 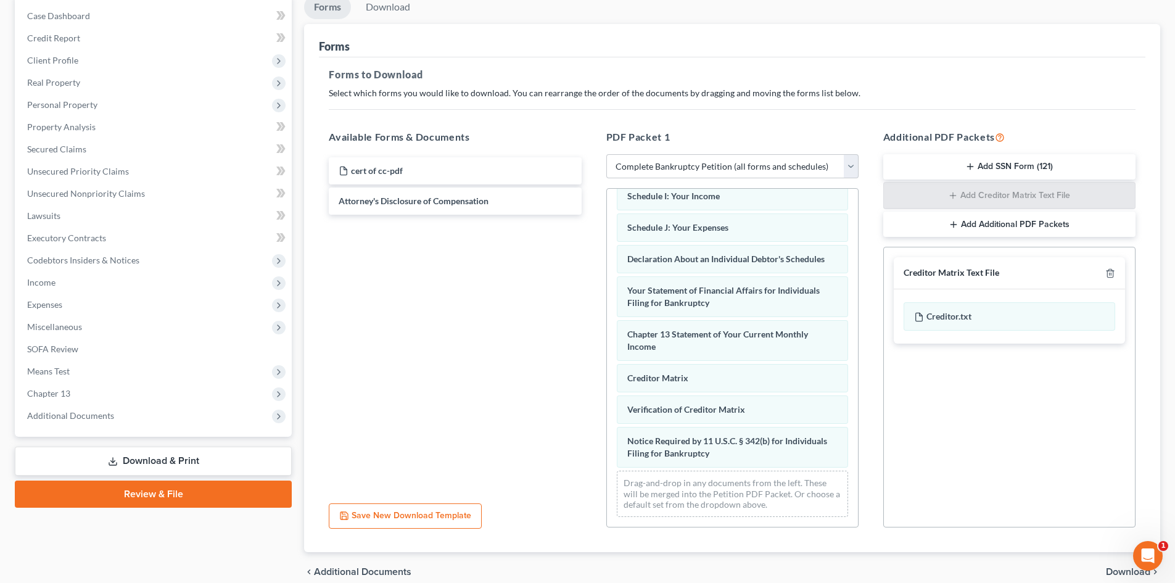 What do you see at coordinates (1129, 572) in the screenshot?
I see `span: Download` at bounding box center [1129, 572].